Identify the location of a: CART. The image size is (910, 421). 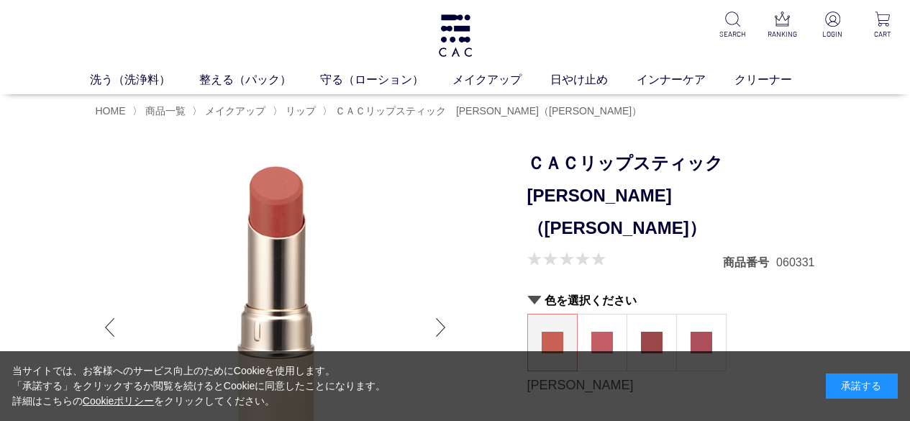
(882, 25).